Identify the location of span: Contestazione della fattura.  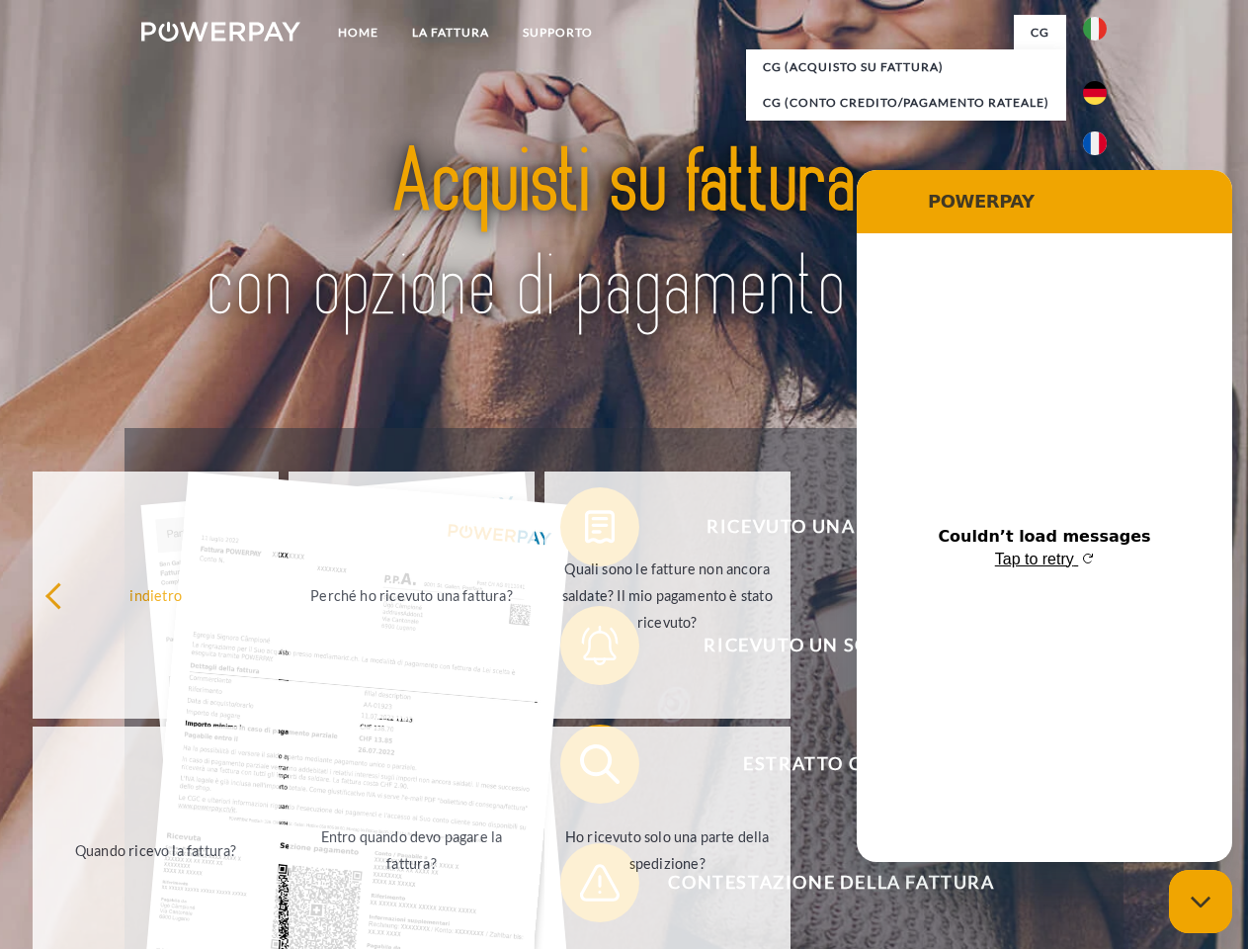
(831, 883).